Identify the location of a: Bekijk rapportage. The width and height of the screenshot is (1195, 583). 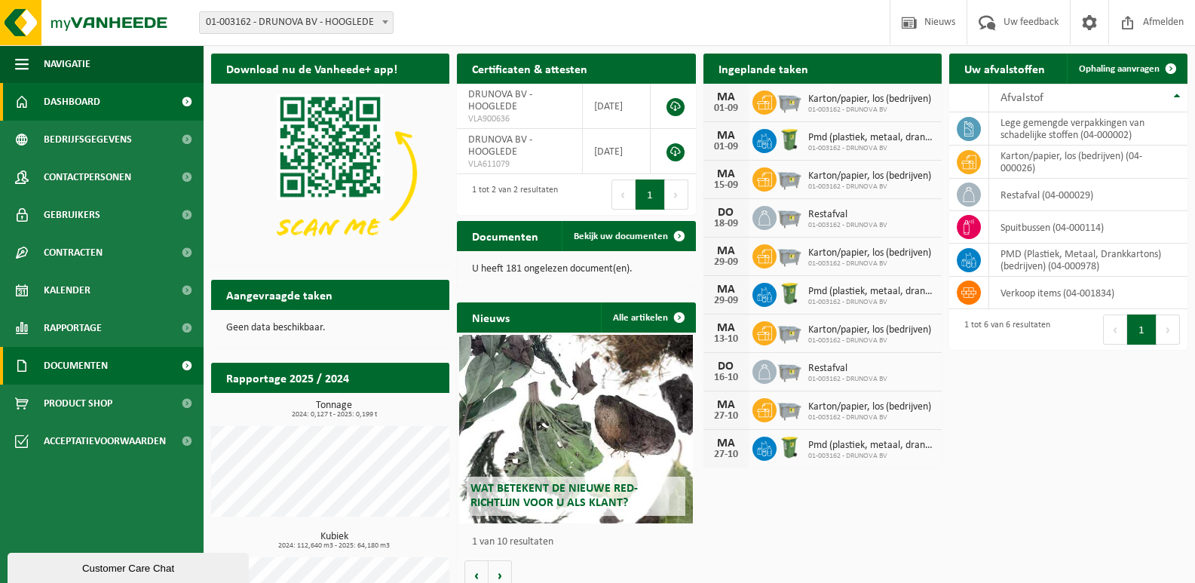
(392, 407).